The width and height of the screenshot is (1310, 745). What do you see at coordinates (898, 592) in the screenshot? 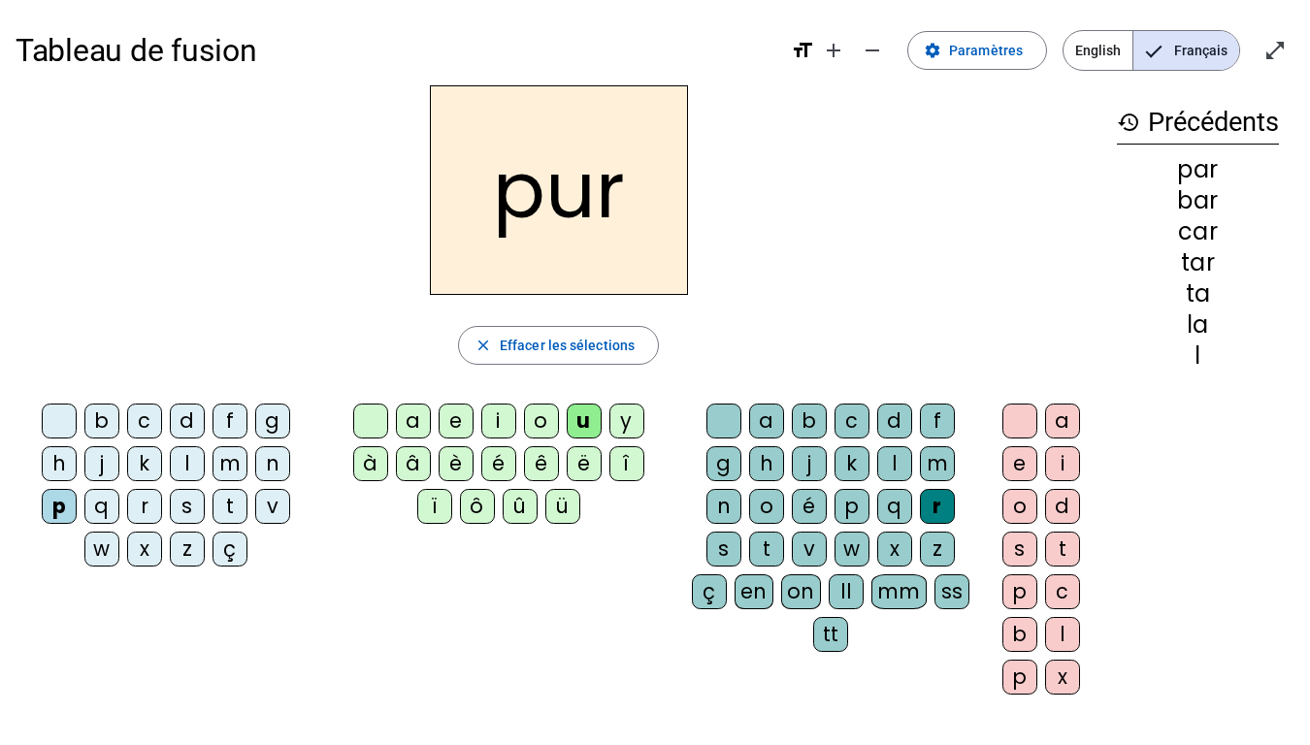
I see `div: mm` at bounding box center [898, 592].